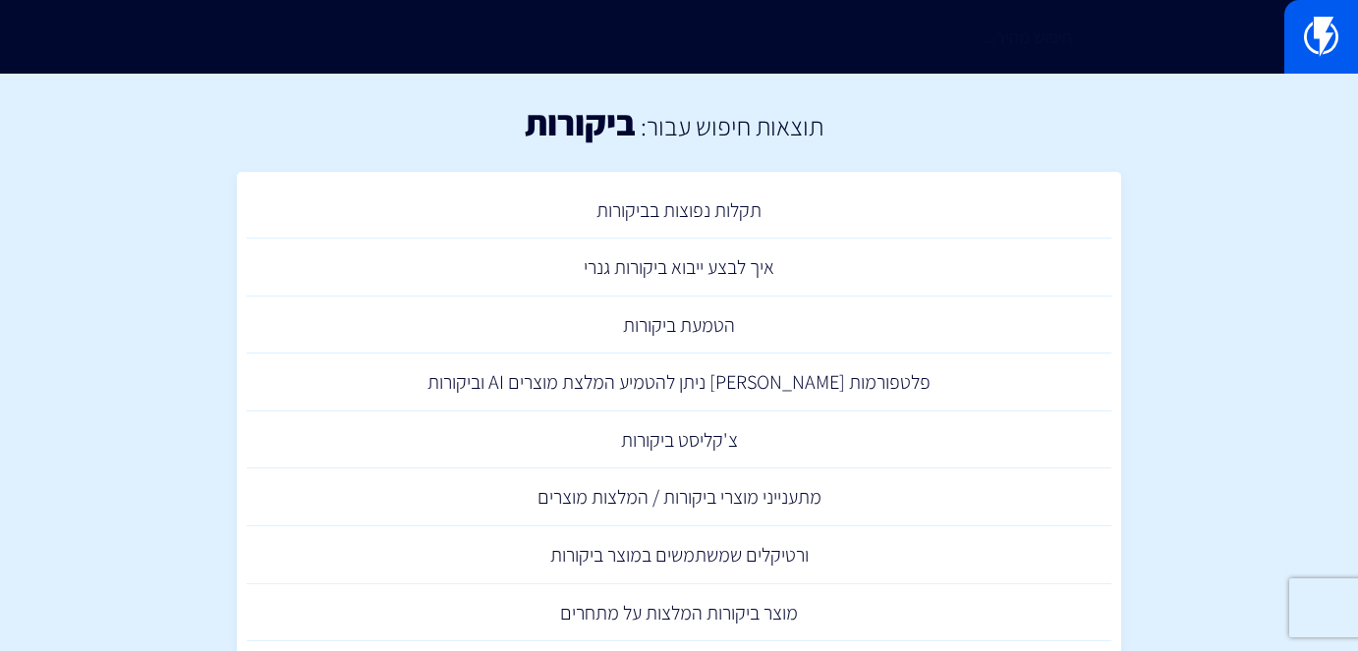 The width and height of the screenshot is (1358, 651). Describe the element at coordinates (679, 325) in the screenshot. I see `a: הטמעת ביקורות` at that location.